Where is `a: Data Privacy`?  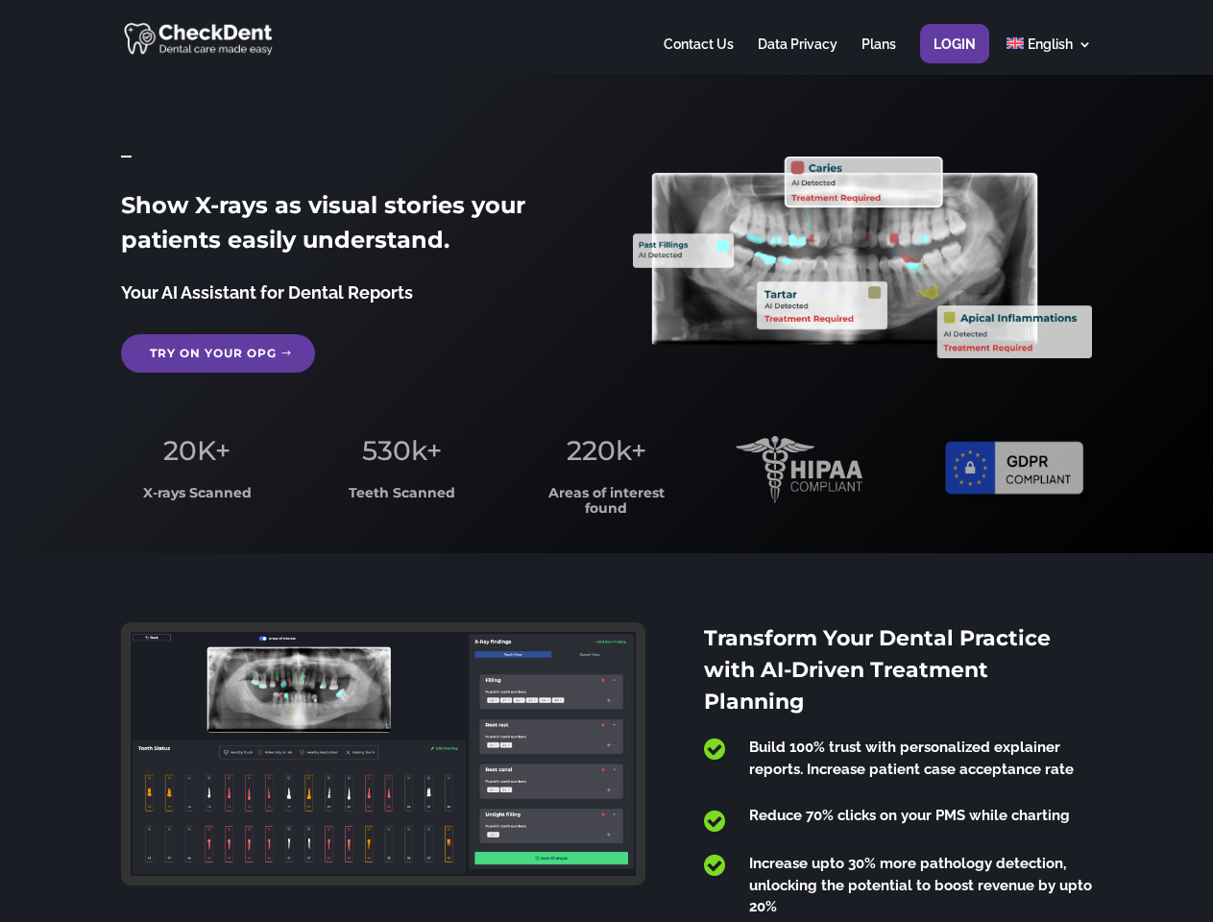
a: Data Privacy is located at coordinates (797, 56).